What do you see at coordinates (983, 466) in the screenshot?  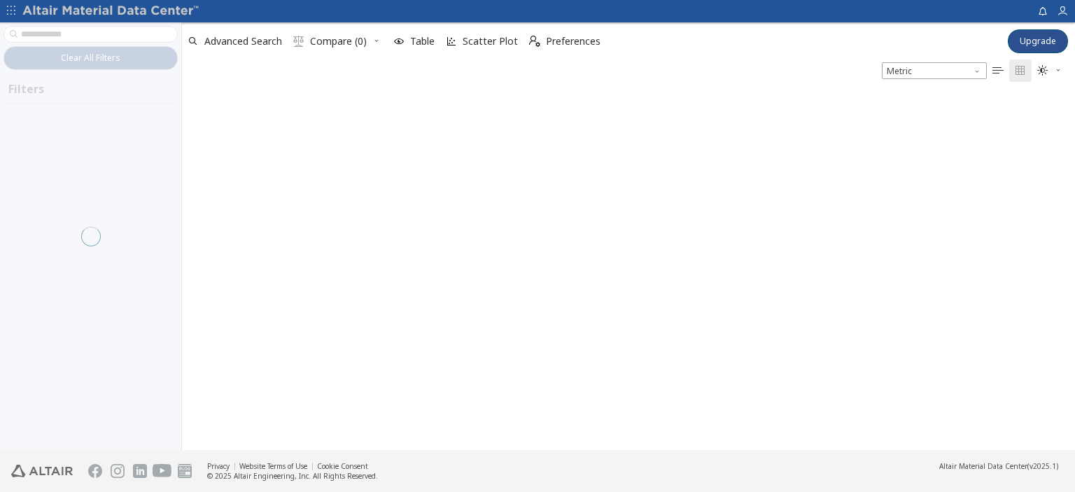 I see `span: Altair Material Data Center` at bounding box center [983, 466].